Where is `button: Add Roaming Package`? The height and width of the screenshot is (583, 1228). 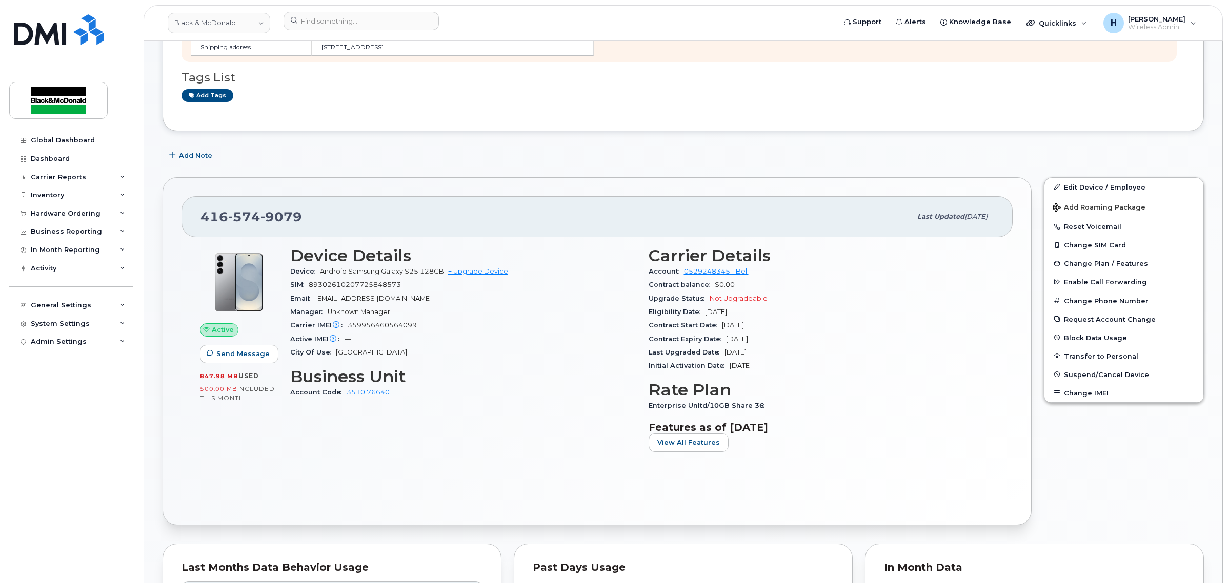
button: Add Roaming Package is located at coordinates (1124, 207).